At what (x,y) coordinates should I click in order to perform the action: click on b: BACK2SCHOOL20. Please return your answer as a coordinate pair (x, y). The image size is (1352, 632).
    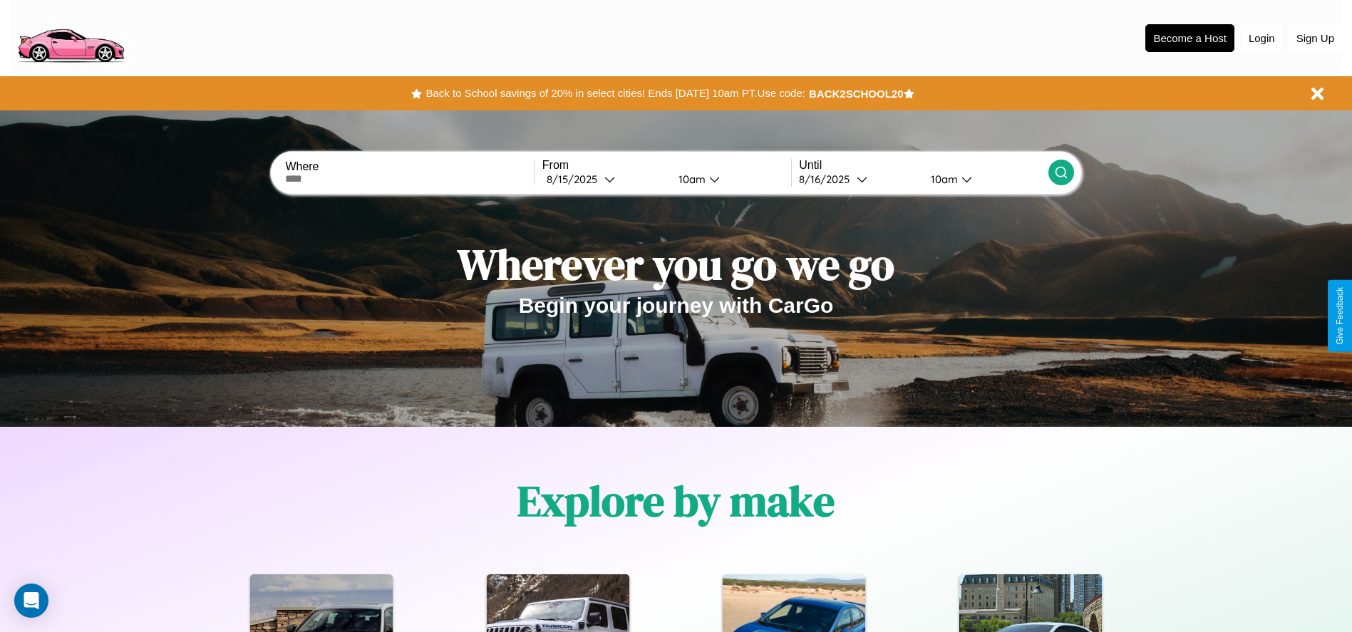
    Looking at the image, I should click on (856, 93).